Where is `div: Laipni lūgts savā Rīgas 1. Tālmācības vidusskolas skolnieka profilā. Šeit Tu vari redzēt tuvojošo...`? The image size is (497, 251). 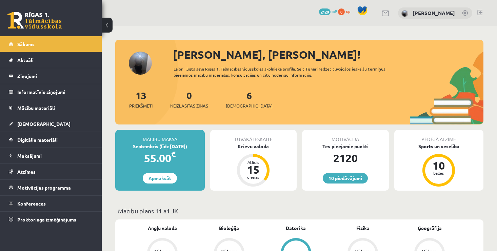
div: Laipni lūgts savā Rīgas 1. Tālmācības vidusskolas skolnieka profilā. Šeit Tu vari redzēt tuvojošo... is located at coordinates (284, 72).